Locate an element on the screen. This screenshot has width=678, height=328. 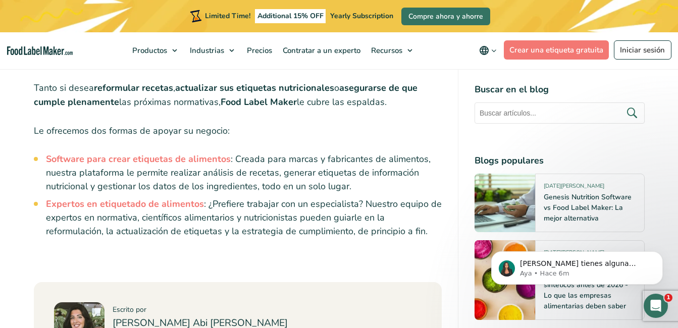
div: message notification from Aya, Hace 6m. Si tienes alguna pregunta no dudes en consultarnos. ¡Esta... is located at coordinates (101, 38).